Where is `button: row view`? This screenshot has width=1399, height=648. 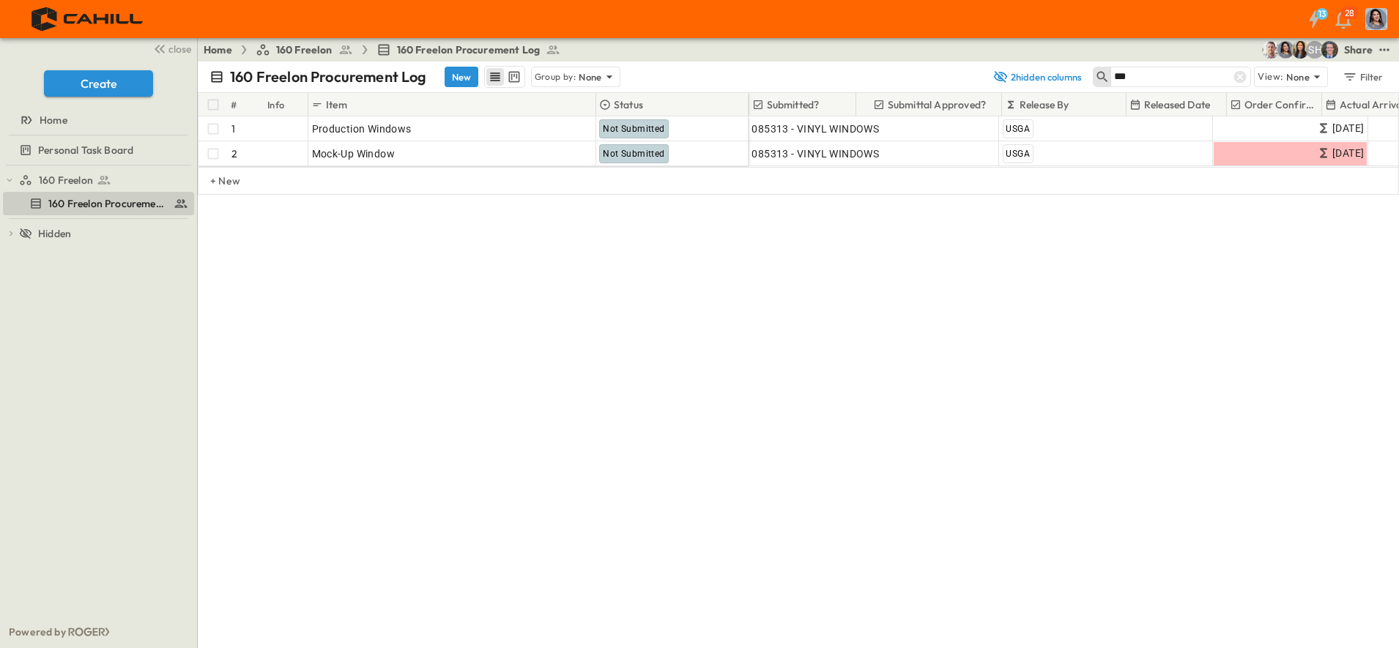
button: row view is located at coordinates (495, 77).